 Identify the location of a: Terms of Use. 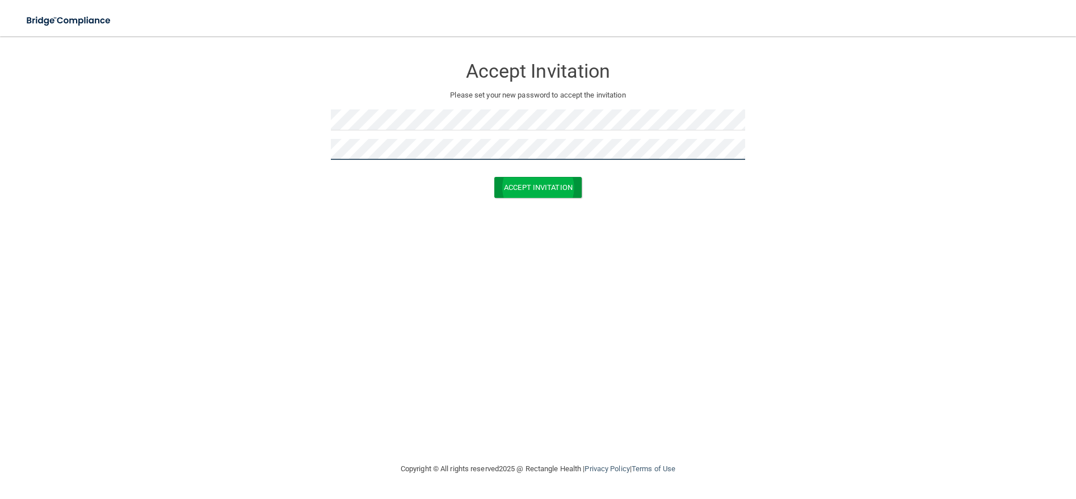
(653, 469).